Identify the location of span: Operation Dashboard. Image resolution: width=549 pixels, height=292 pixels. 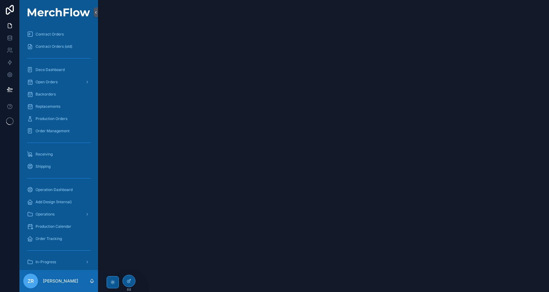
(54, 190).